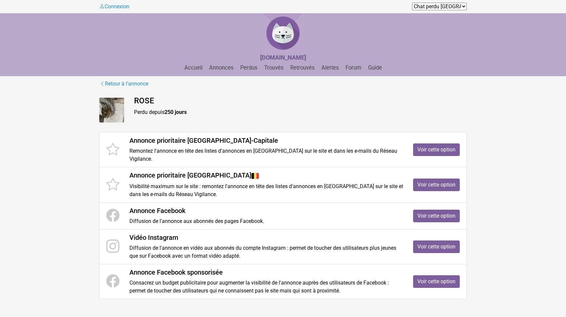 Image resolution: width=566 pixels, height=317 pixels. What do you see at coordinates (354, 68) in the screenshot?
I see `a: Forum` at bounding box center [354, 68].